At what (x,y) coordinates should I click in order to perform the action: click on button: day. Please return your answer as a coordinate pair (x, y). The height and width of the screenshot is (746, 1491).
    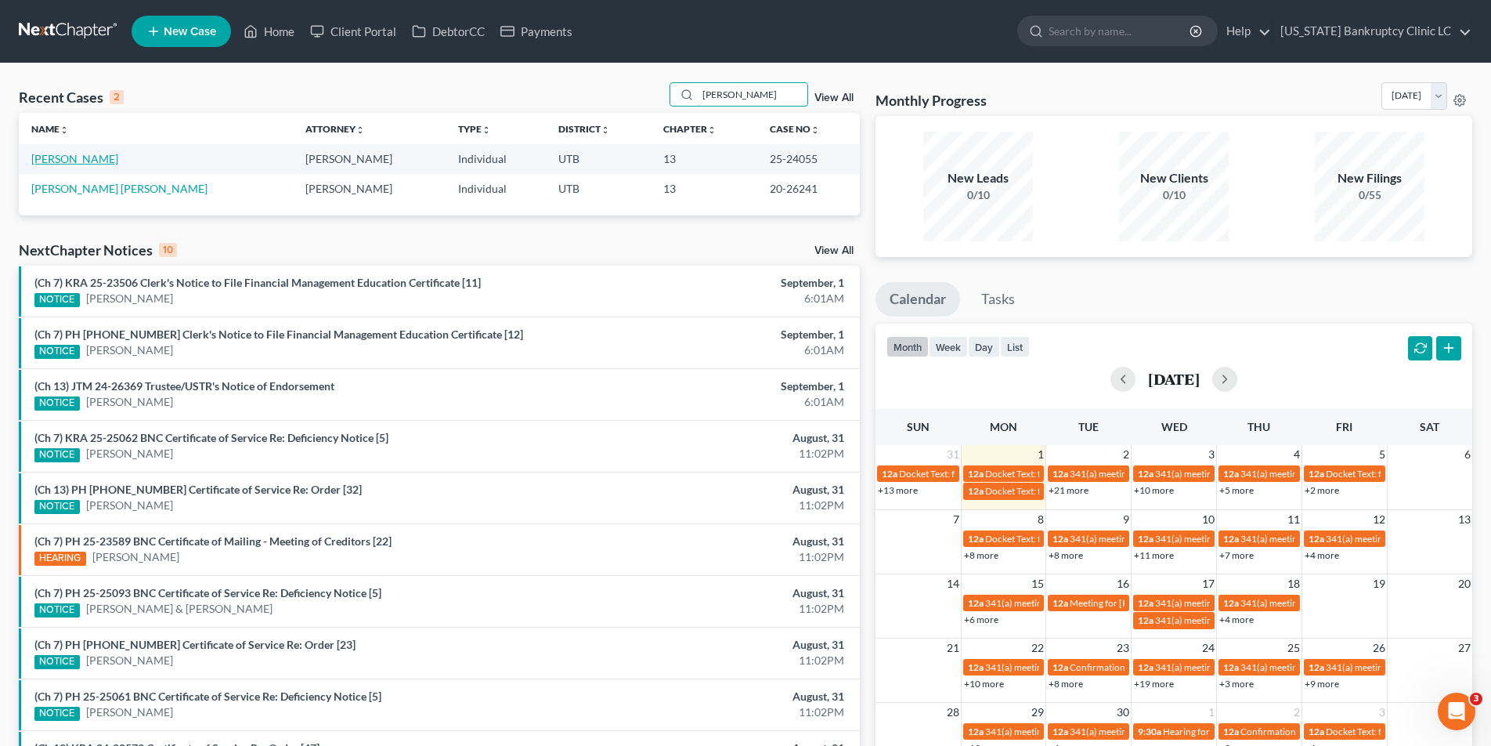
    Looking at the image, I should click on (984, 346).